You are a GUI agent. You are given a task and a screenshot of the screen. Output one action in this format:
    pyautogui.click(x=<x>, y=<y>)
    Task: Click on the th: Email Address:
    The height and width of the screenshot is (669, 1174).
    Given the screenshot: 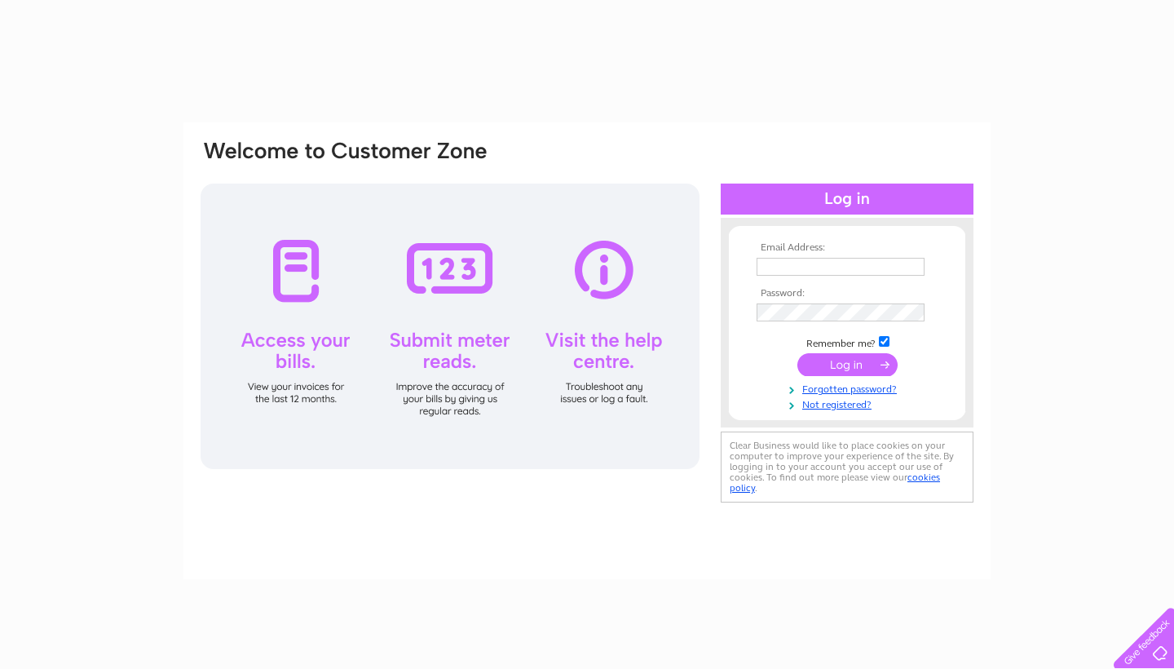 What is the action you would take?
    pyautogui.click(x=847, y=248)
    